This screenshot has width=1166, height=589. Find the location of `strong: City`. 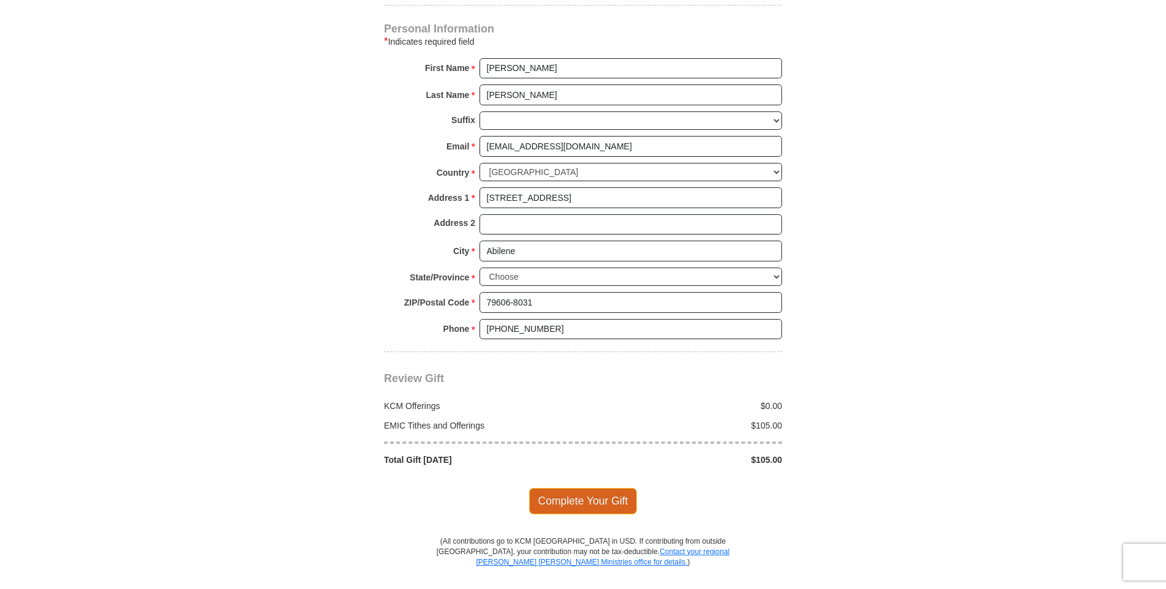

strong: City is located at coordinates (461, 251).